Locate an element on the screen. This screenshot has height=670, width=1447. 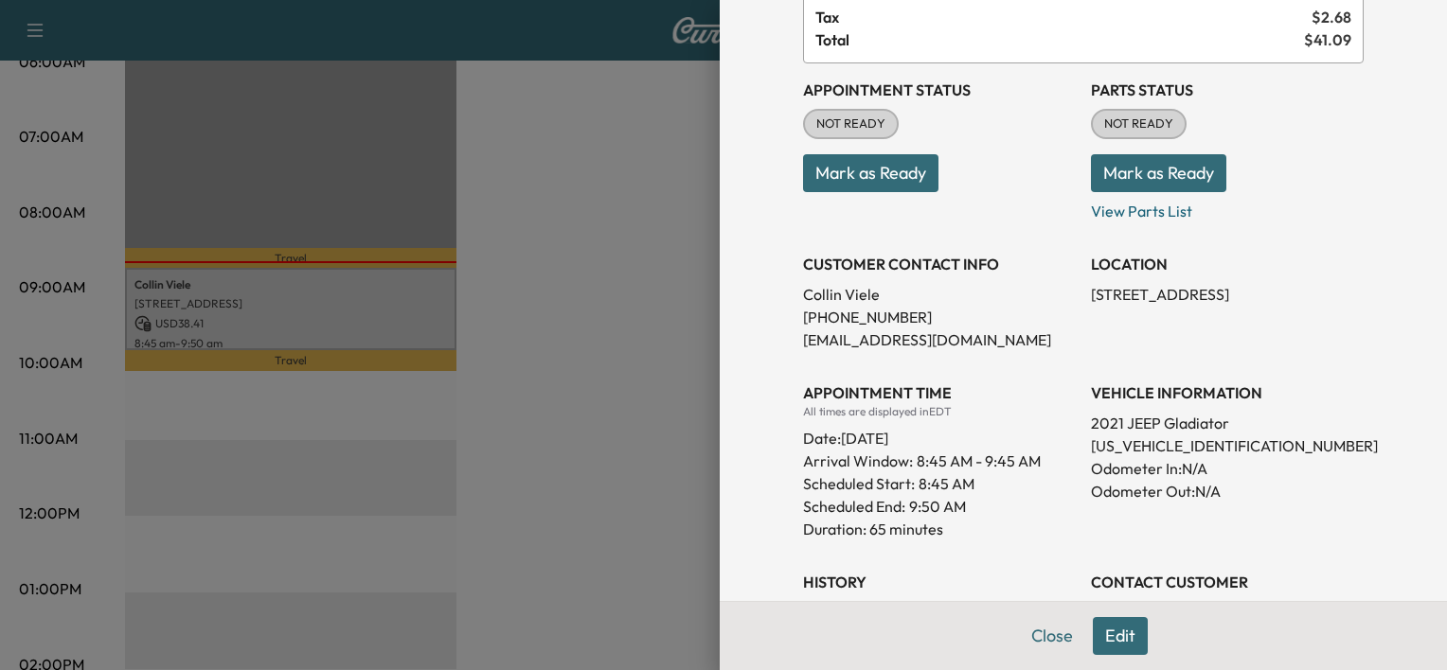
p: Duration: 65 minutes is located at coordinates (939, 529).